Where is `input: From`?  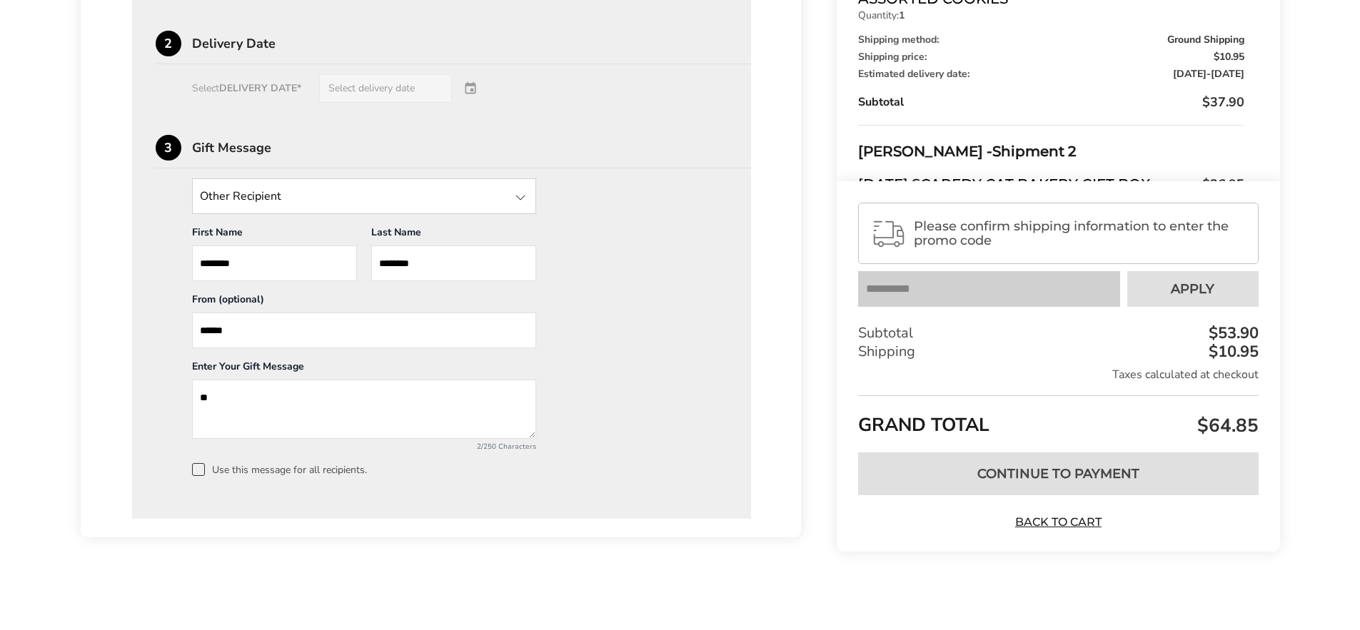
input: From is located at coordinates (364, 331).